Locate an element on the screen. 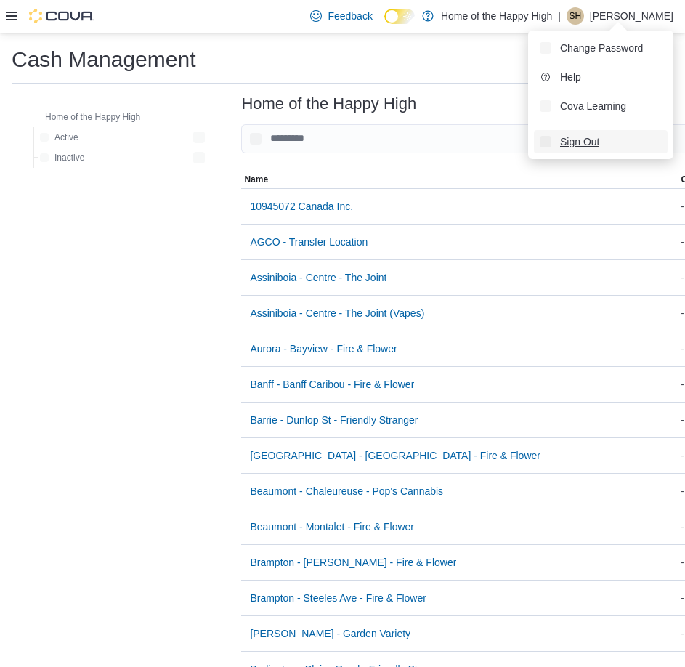 The width and height of the screenshot is (685, 667). button: Name is located at coordinates (459, 179).